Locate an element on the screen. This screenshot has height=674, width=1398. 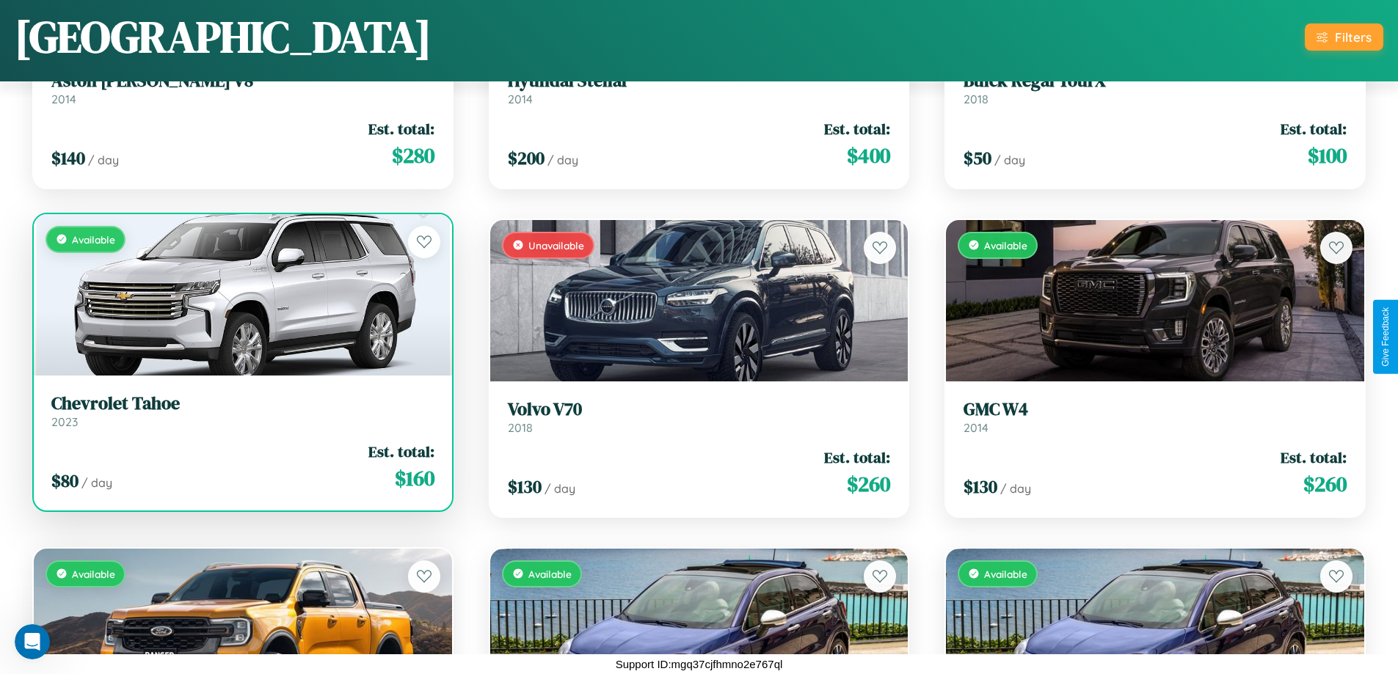
div: Filters is located at coordinates (1353, 37).